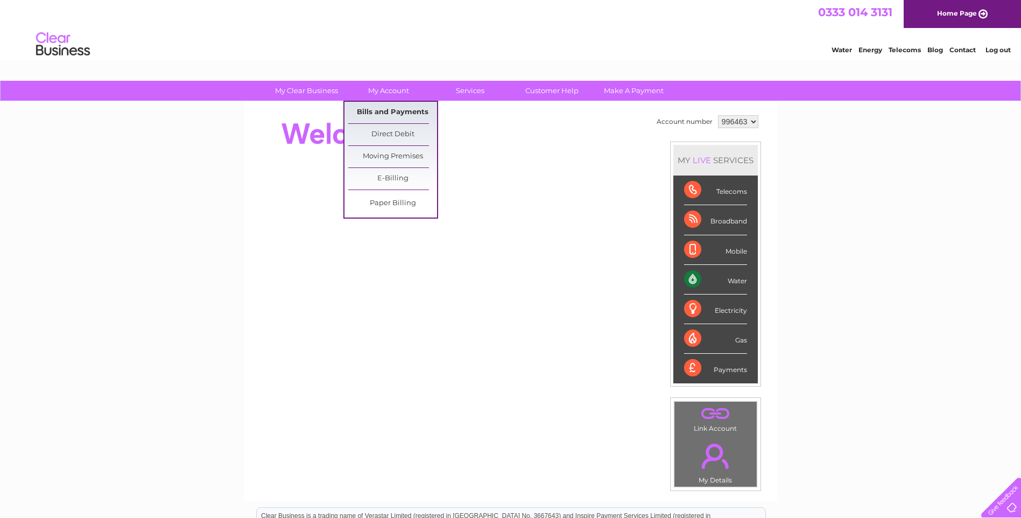 Image resolution: width=1021 pixels, height=518 pixels. I want to click on div: Mobile, so click(715, 250).